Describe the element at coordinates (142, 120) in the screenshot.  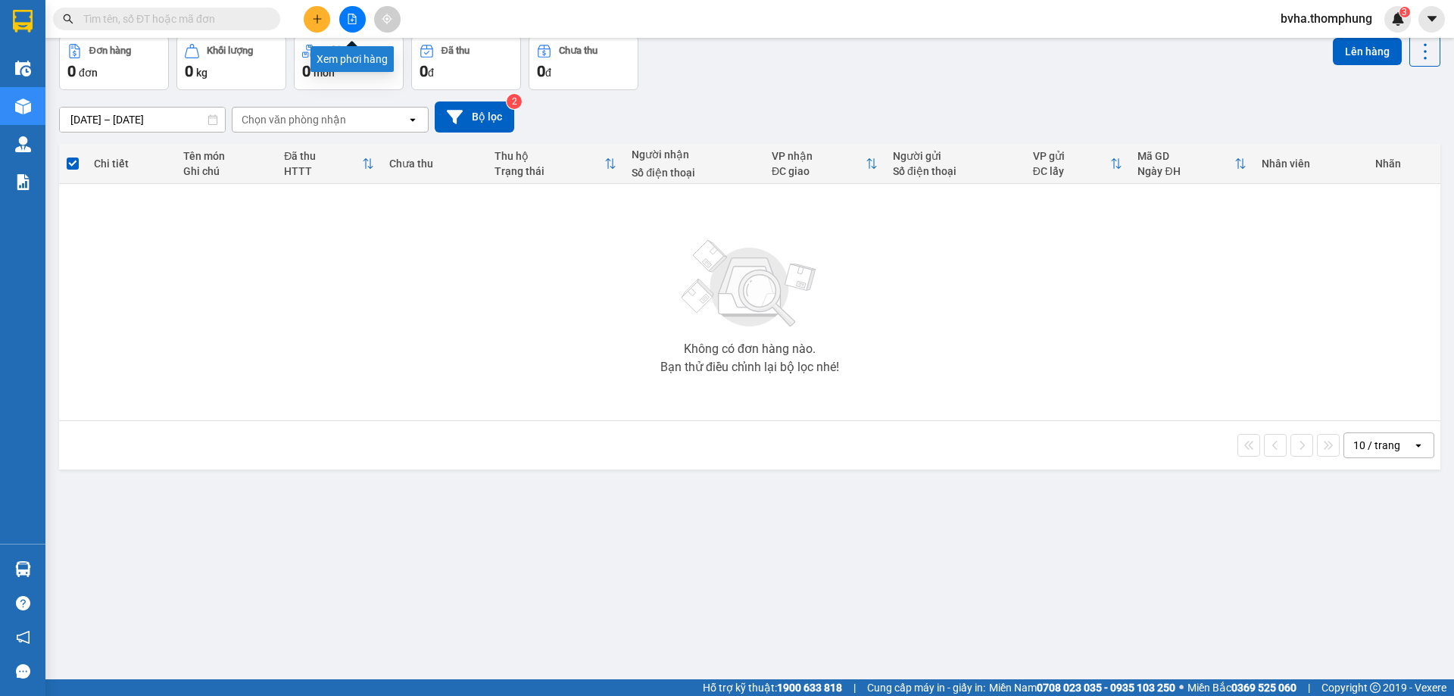
I see `input: Select a date range.` at that location.